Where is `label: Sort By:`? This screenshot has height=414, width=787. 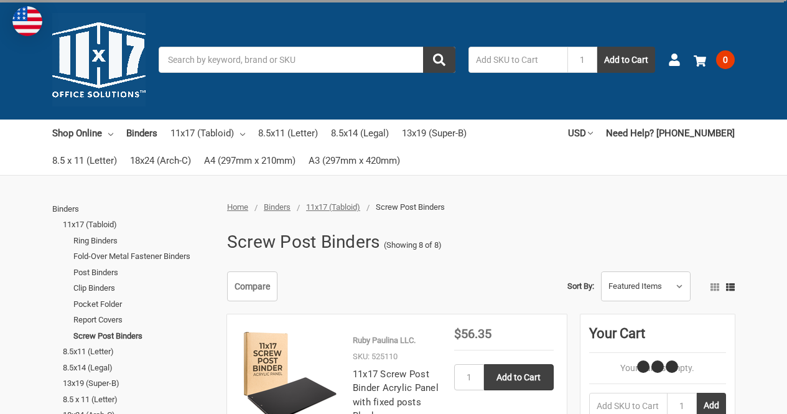 label: Sort By: is located at coordinates (580, 286).